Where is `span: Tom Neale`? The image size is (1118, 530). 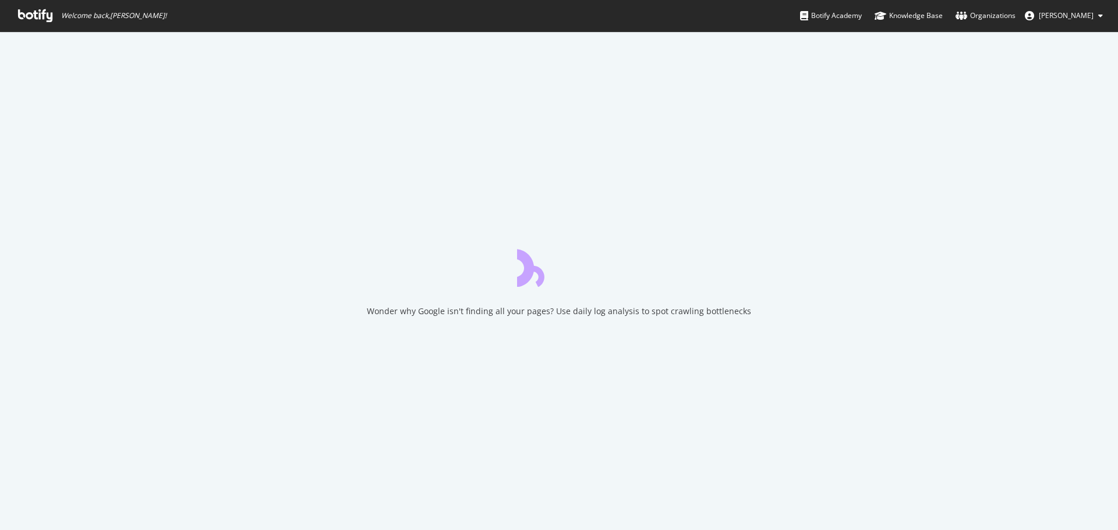 span: Tom Neale is located at coordinates (1066, 15).